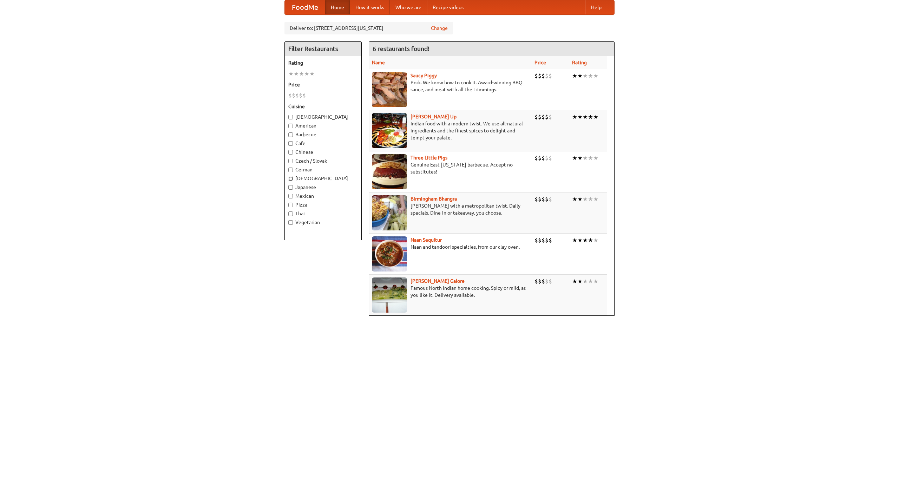 The image size is (899, 497). What do you see at coordinates (390, 172) in the screenshot?
I see `img: littlepigs.jpg` at bounding box center [390, 172].